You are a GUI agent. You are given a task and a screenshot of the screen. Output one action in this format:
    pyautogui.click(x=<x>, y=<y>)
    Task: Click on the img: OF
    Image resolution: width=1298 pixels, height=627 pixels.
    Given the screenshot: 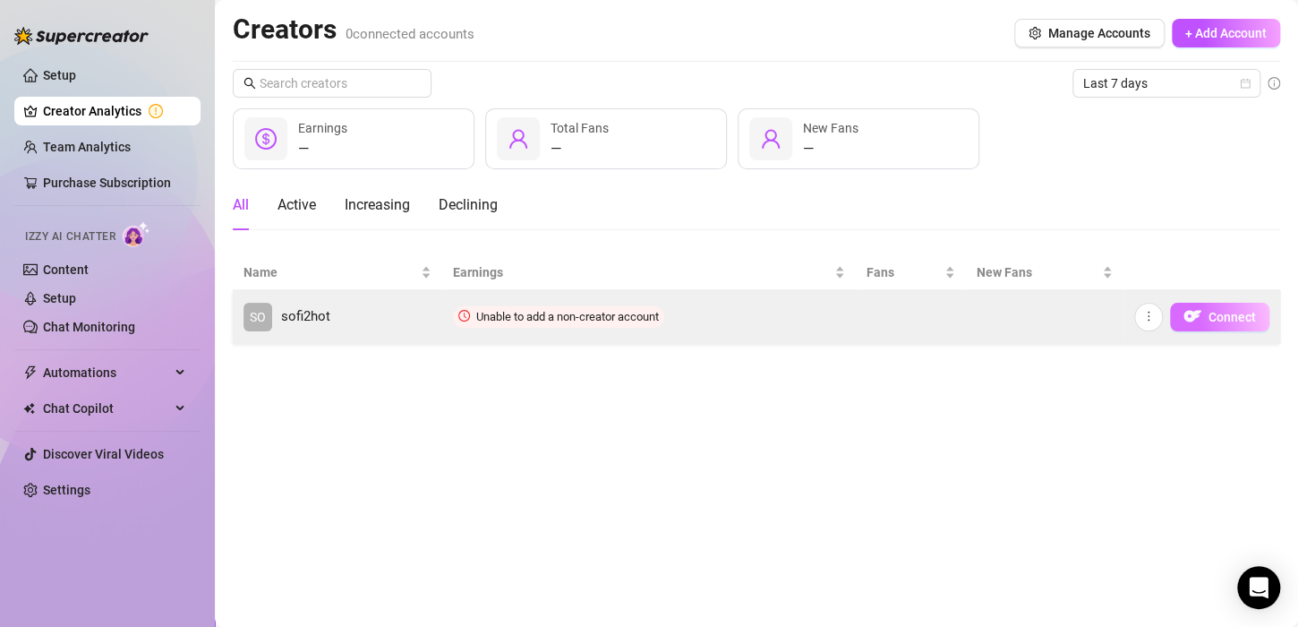 What is the action you would take?
    pyautogui.click(x=1192, y=316)
    